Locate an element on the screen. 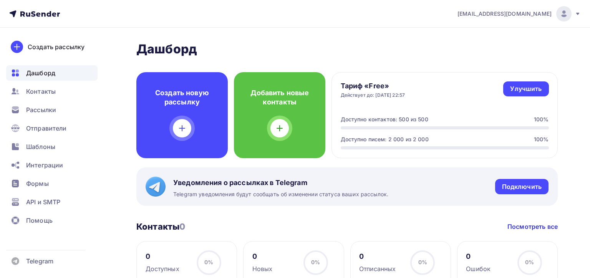  a: Посмотреть все is located at coordinates (532, 227).